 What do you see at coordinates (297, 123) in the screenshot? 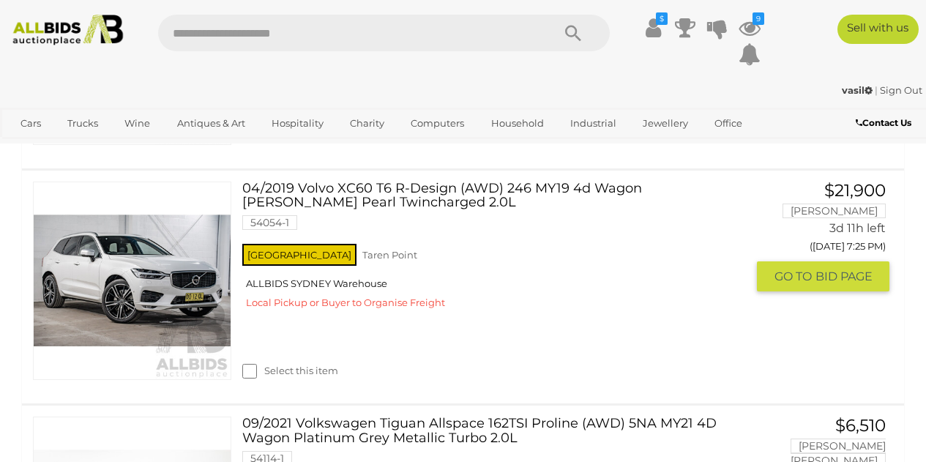
I see `a: Hospitality` at bounding box center [297, 123].